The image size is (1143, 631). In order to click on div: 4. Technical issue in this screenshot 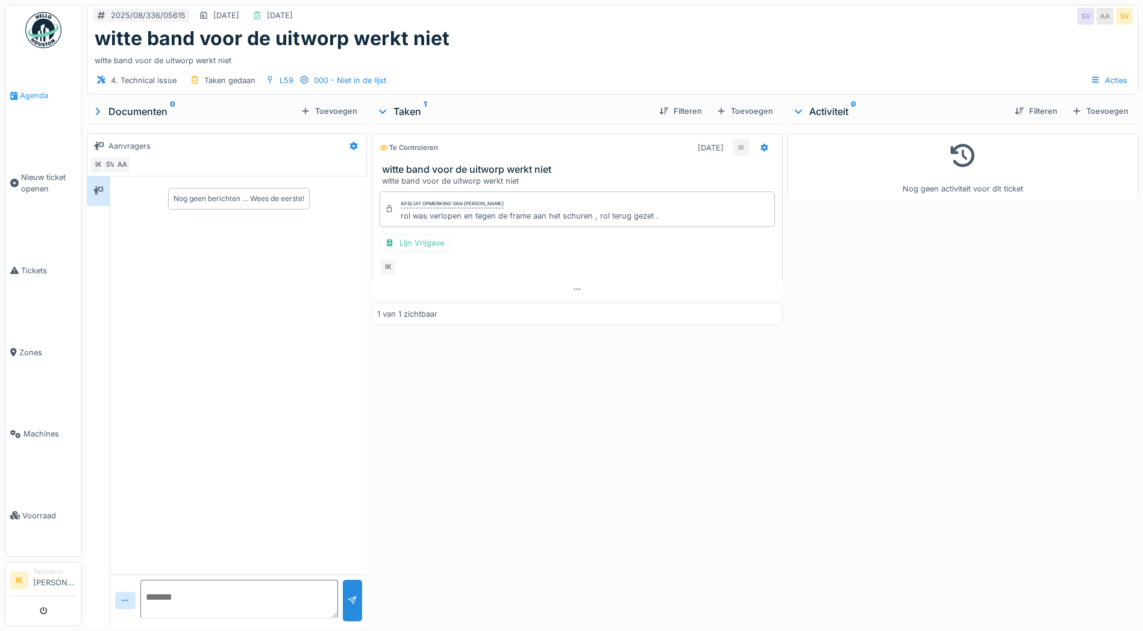, I will do `click(143, 80)`.